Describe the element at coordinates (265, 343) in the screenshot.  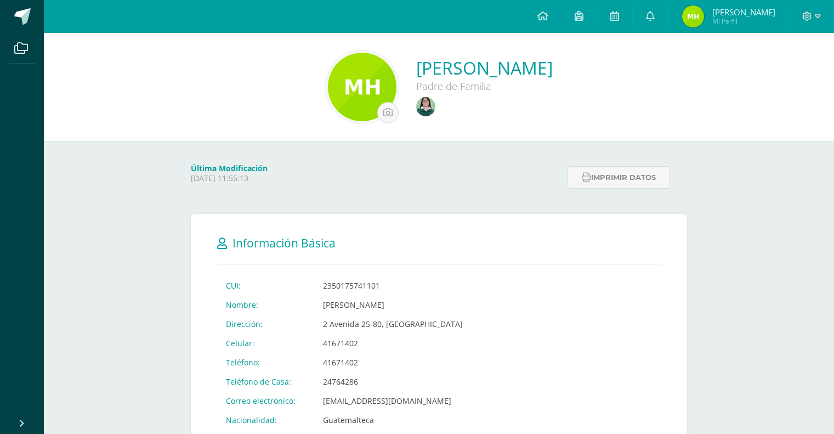
I see `td: Celular:` at that location.